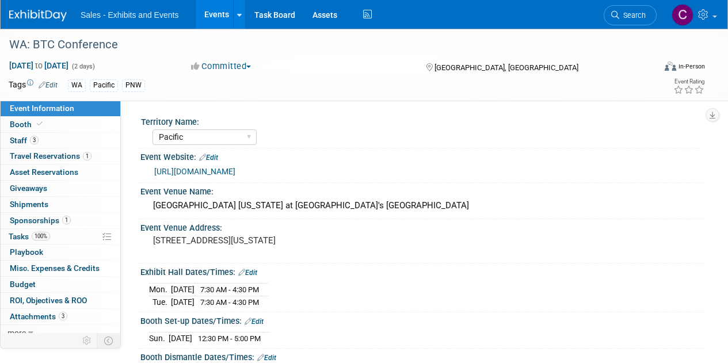 This screenshot has width=728, height=363. I want to click on div: Event Format, so click(653, 68).